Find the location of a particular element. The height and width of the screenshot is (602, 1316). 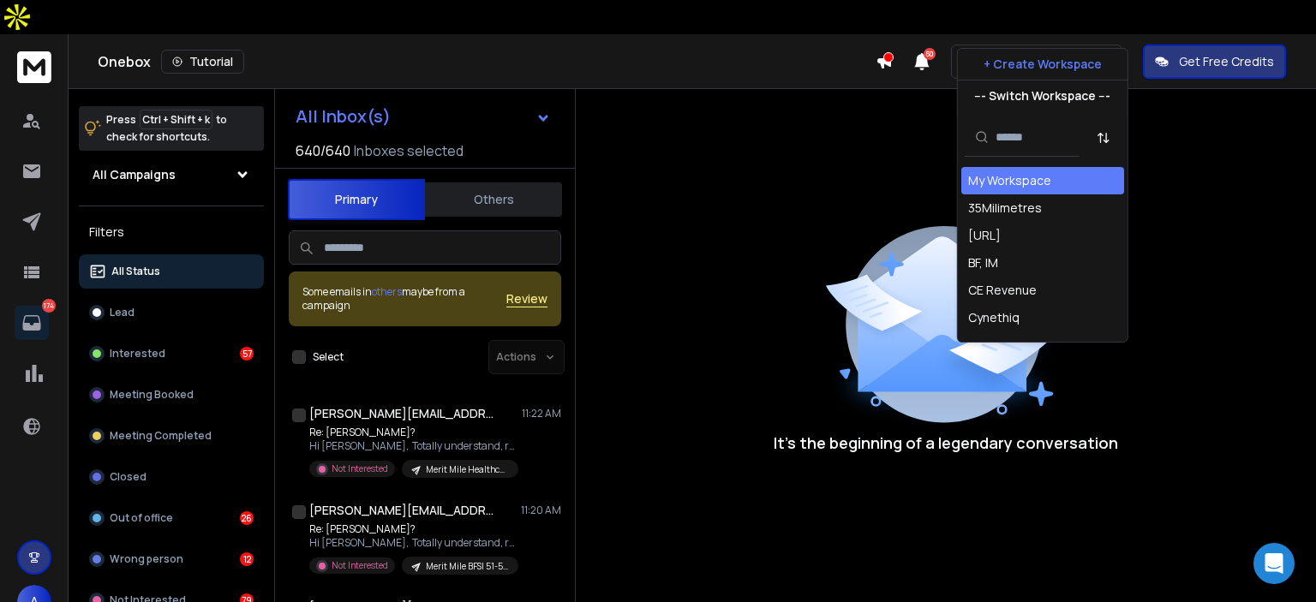

p: 11:20 AM is located at coordinates (541, 511).